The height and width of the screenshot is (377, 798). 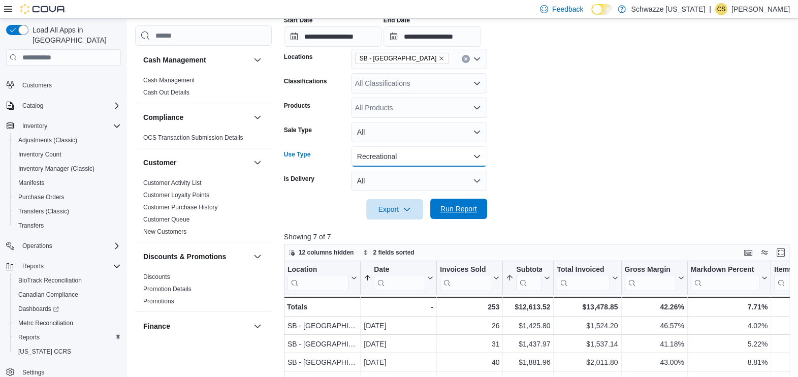 What do you see at coordinates (31, 183) in the screenshot?
I see `a: Manifests` at bounding box center [31, 183].